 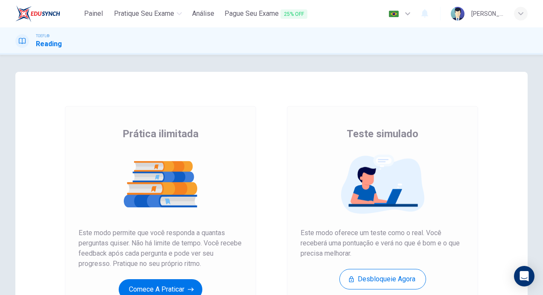 What do you see at coordinates (394, 14) in the screenshot?
I see `img: pt` at bounding box center [394, 14].